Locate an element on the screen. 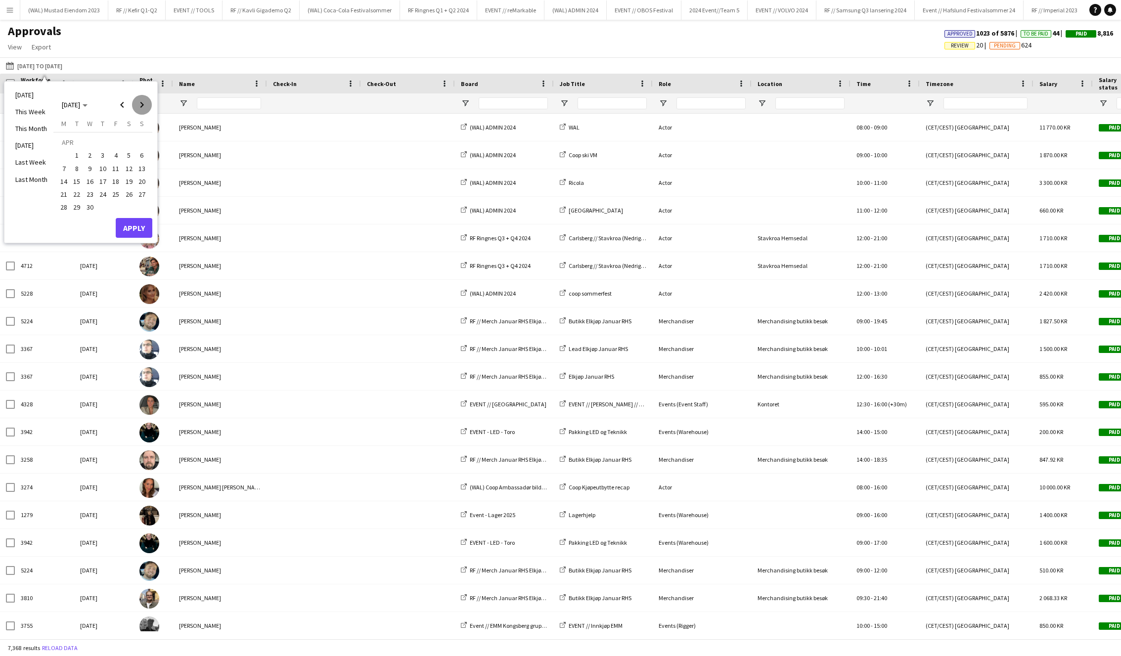 This screenshot has width=1121, height=656. button: EVENT // TOOLS is located at coordinates (194, 10).